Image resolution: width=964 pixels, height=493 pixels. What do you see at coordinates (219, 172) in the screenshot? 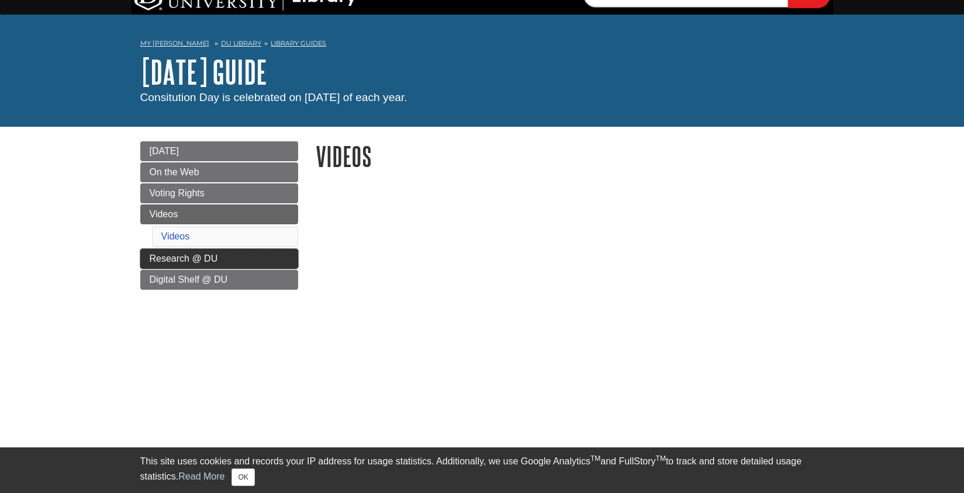
I see `a: On the Web` at bounding box center [219, 172].